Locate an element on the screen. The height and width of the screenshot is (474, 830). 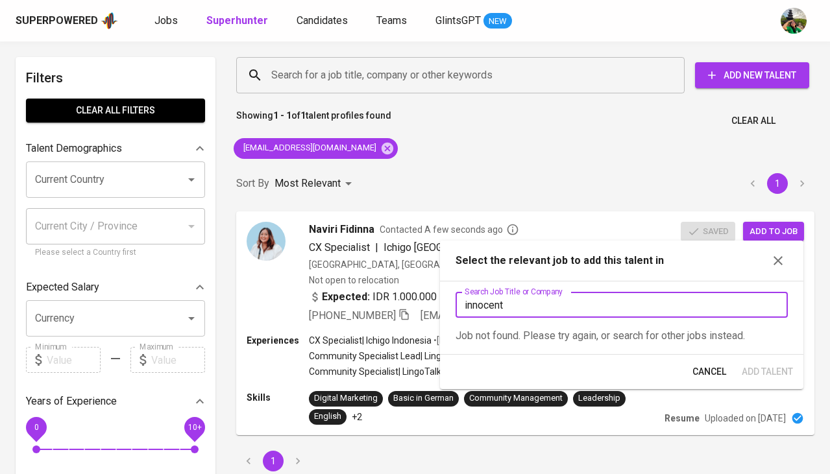
p: Talent Demographics is located at coordinates (74, 149).